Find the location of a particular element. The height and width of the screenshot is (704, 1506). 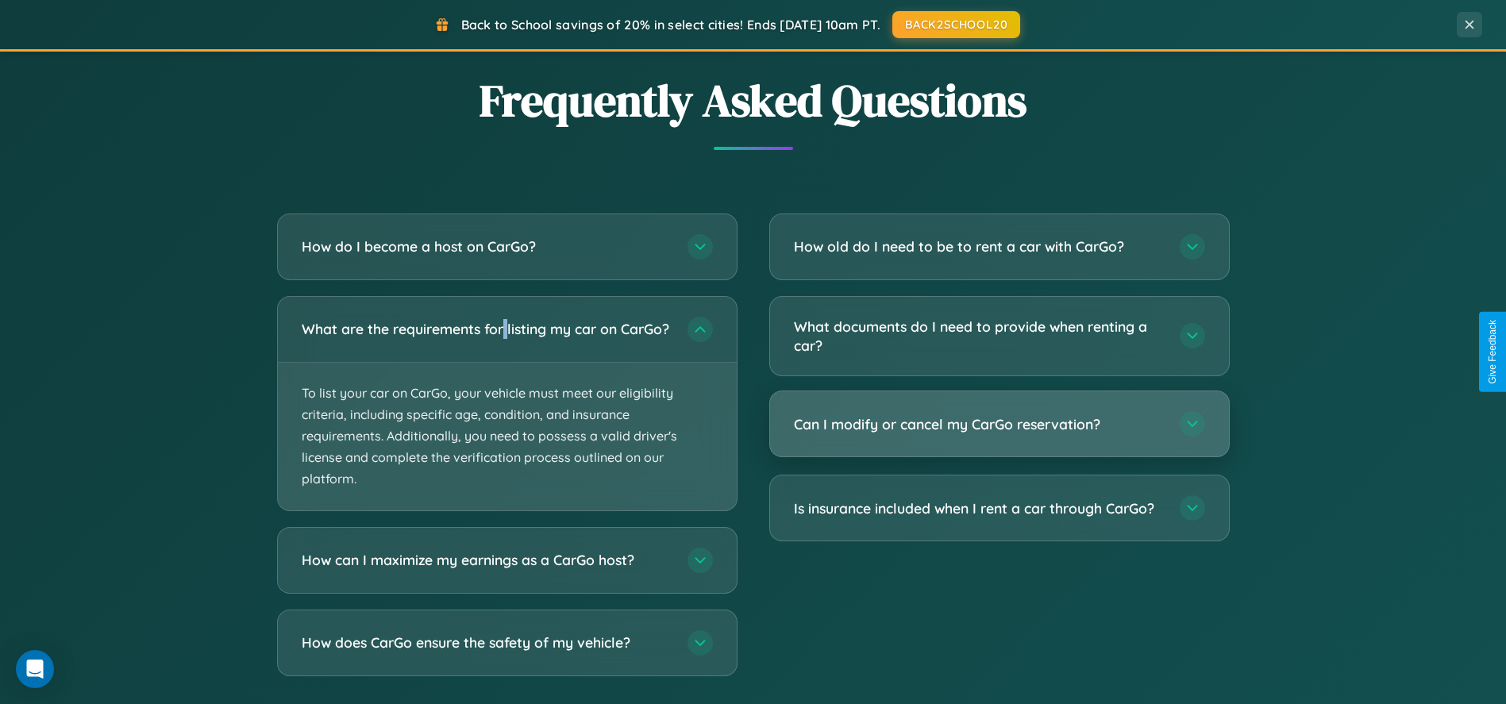

h3: How does CarGo ensure the safety of my vehicle? is located at coordinates (487, 642).